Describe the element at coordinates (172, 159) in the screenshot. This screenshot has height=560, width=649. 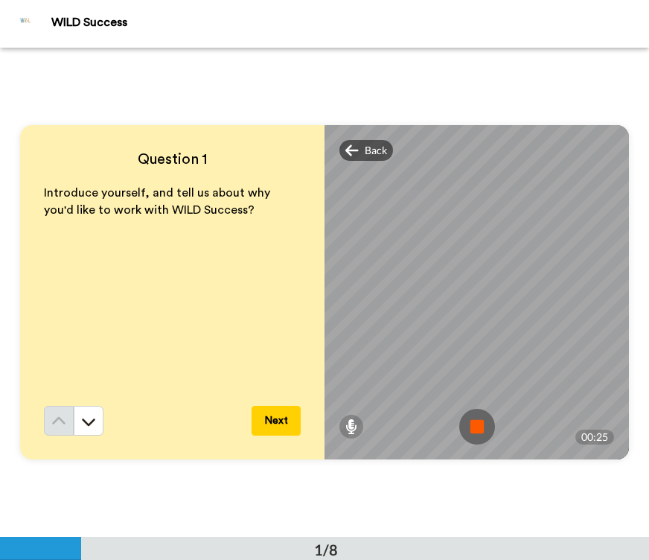
I see `h4: Question 1` at that location.